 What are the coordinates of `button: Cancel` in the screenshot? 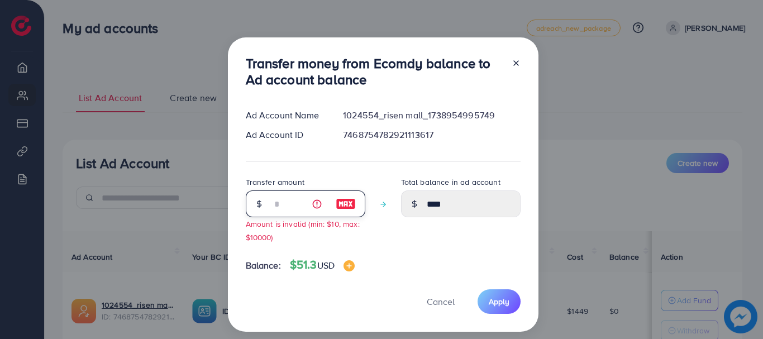 It's located at (440, 301).